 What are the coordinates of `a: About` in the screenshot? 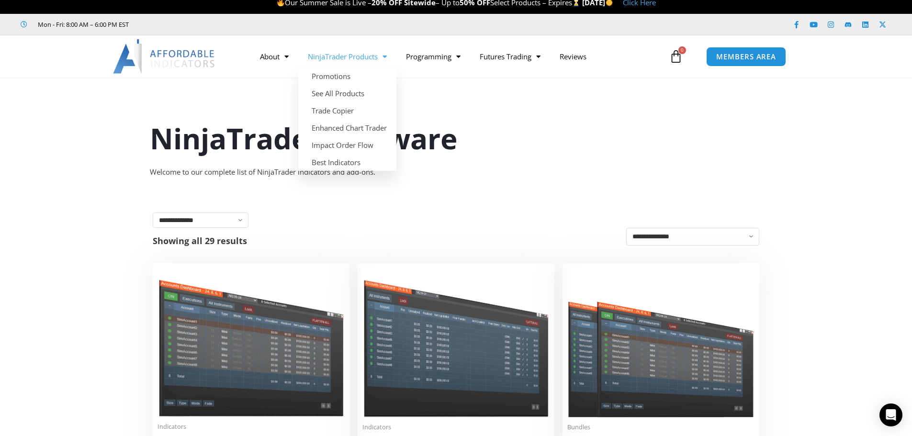 It's located at (274, 57).